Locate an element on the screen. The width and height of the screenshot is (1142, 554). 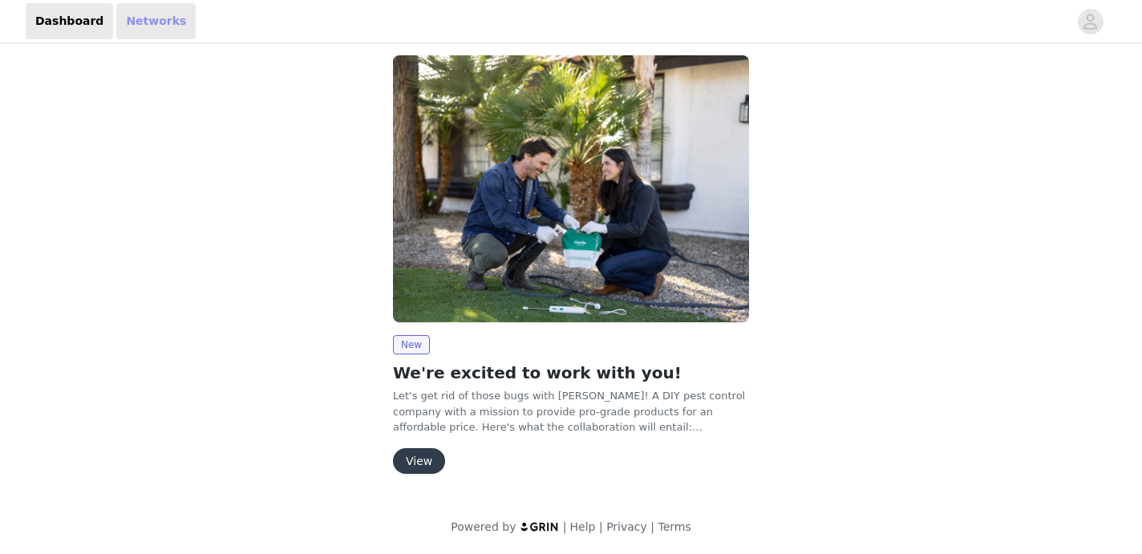
img: Pestie is located at coordinates (571, 189).